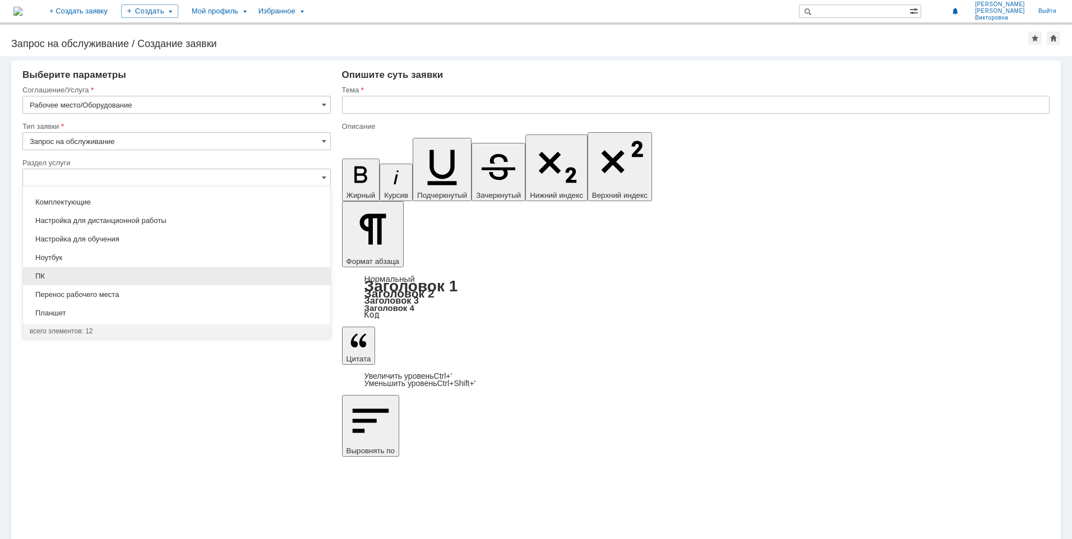 The image size is (1072, 539). What do you see at coordinates (177, 313) in the screenshot?
I see `span: Планшет` at bounding box center [177, 313].